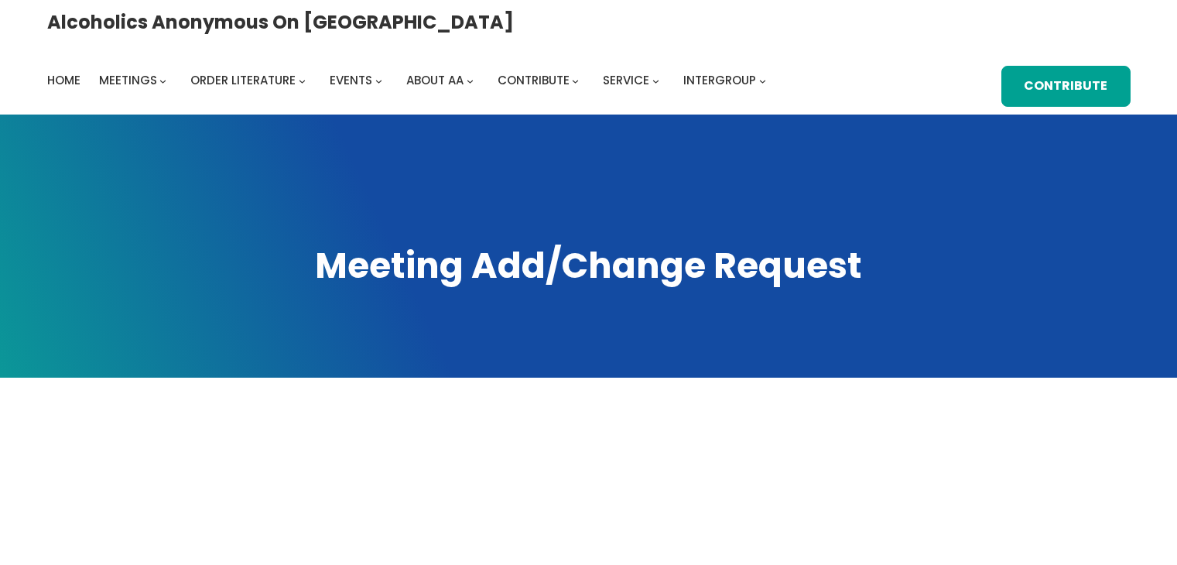 The image size is (1177, 565). What do you see at coordinates (63, 80) in the screenshot?
I see `span: Home` at bounding box center [63, 80].